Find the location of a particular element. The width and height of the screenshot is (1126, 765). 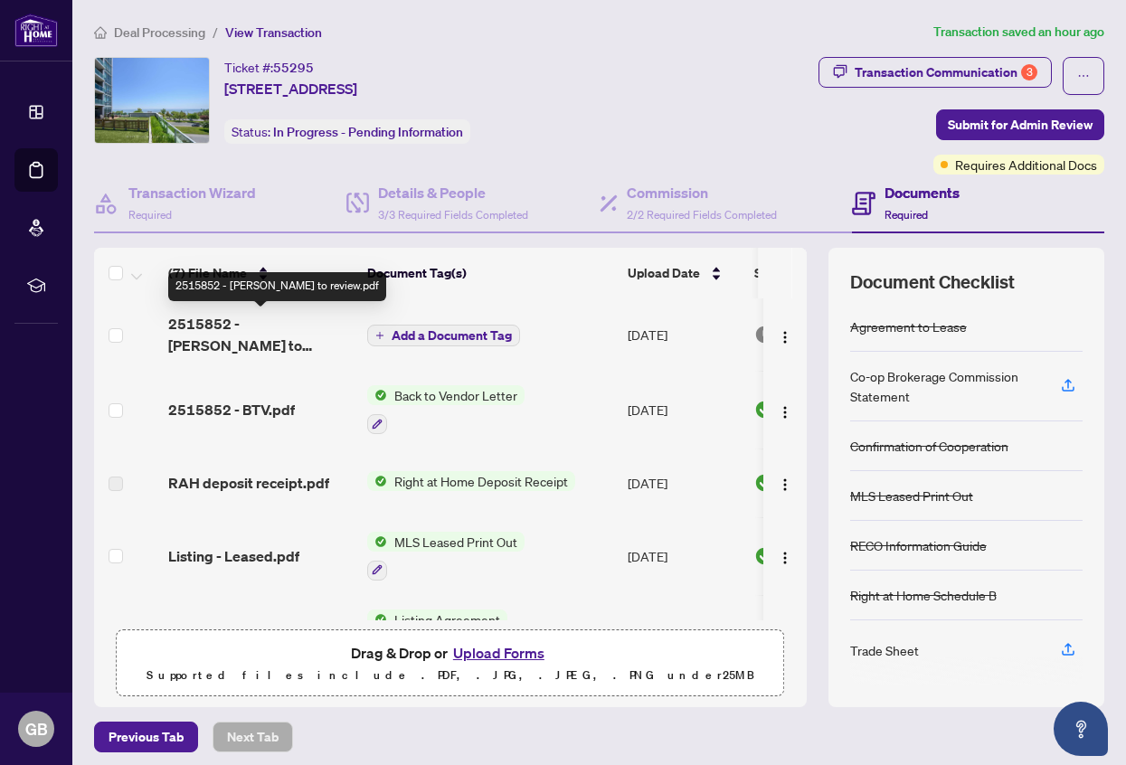

button: Status IconMLS Leased Print Out is located at coordinates (446, 556).